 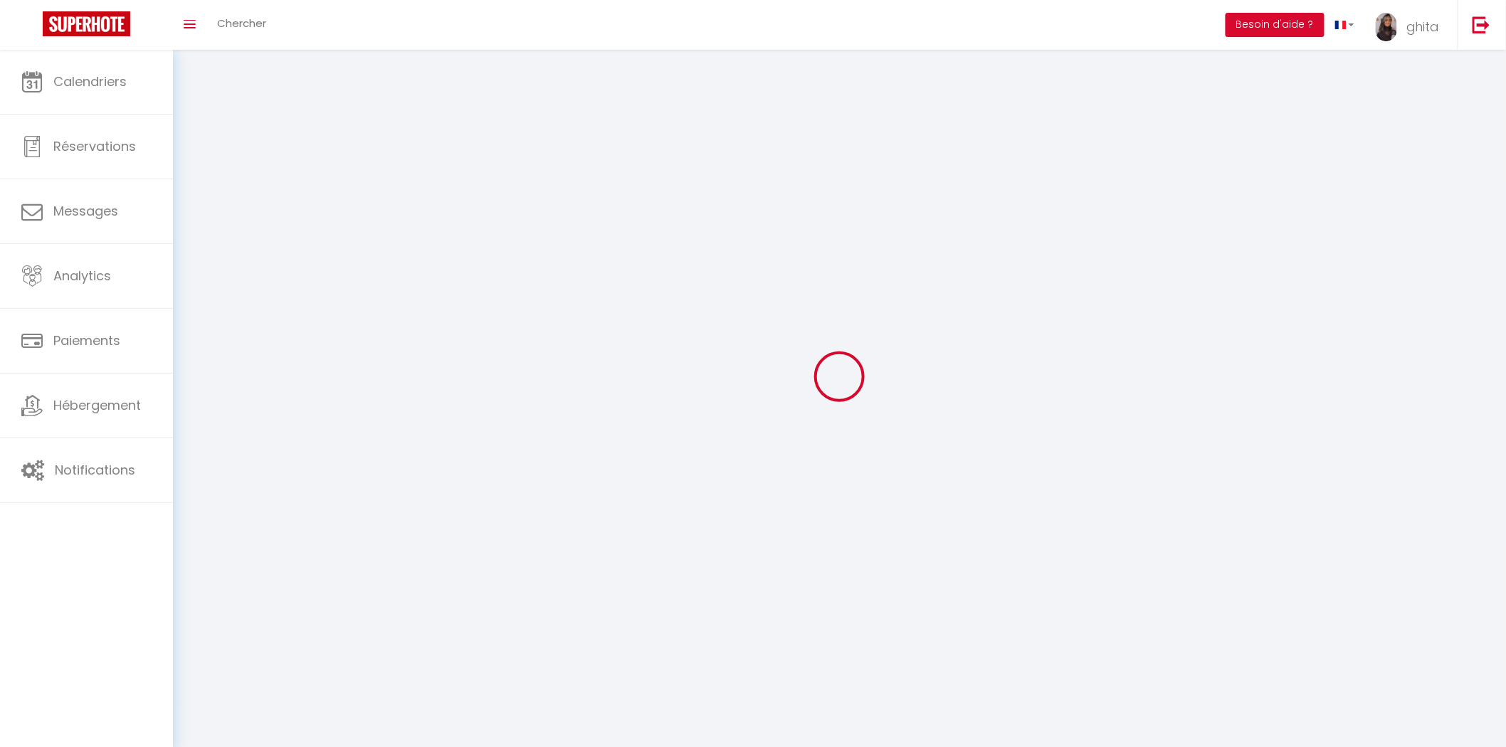 What do you see at coordinates (95, 470) in the screenshot?
I see `span: Notifications` at bounding box center [95, 470].